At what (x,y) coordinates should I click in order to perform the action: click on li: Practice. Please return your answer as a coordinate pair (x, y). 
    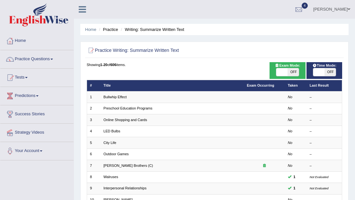
    Looking at the image, I should click on (108, 29).